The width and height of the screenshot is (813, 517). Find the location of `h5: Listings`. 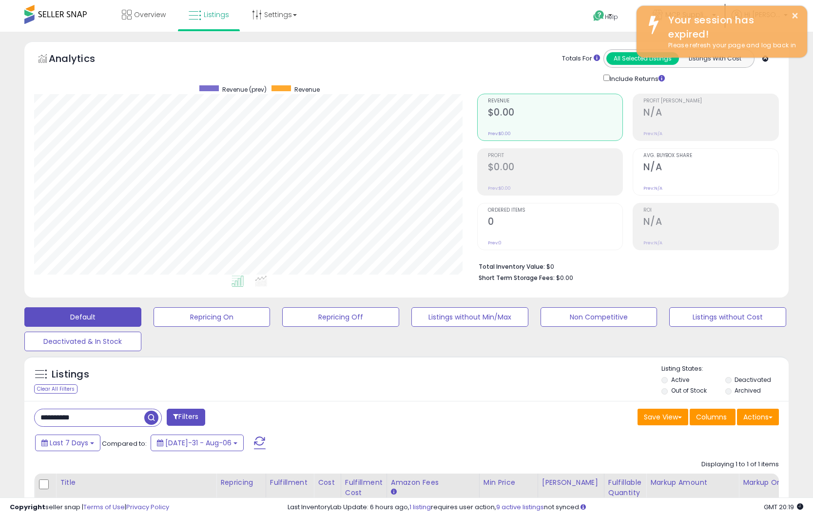

h5: Listings is located at coordinates (70, 375).